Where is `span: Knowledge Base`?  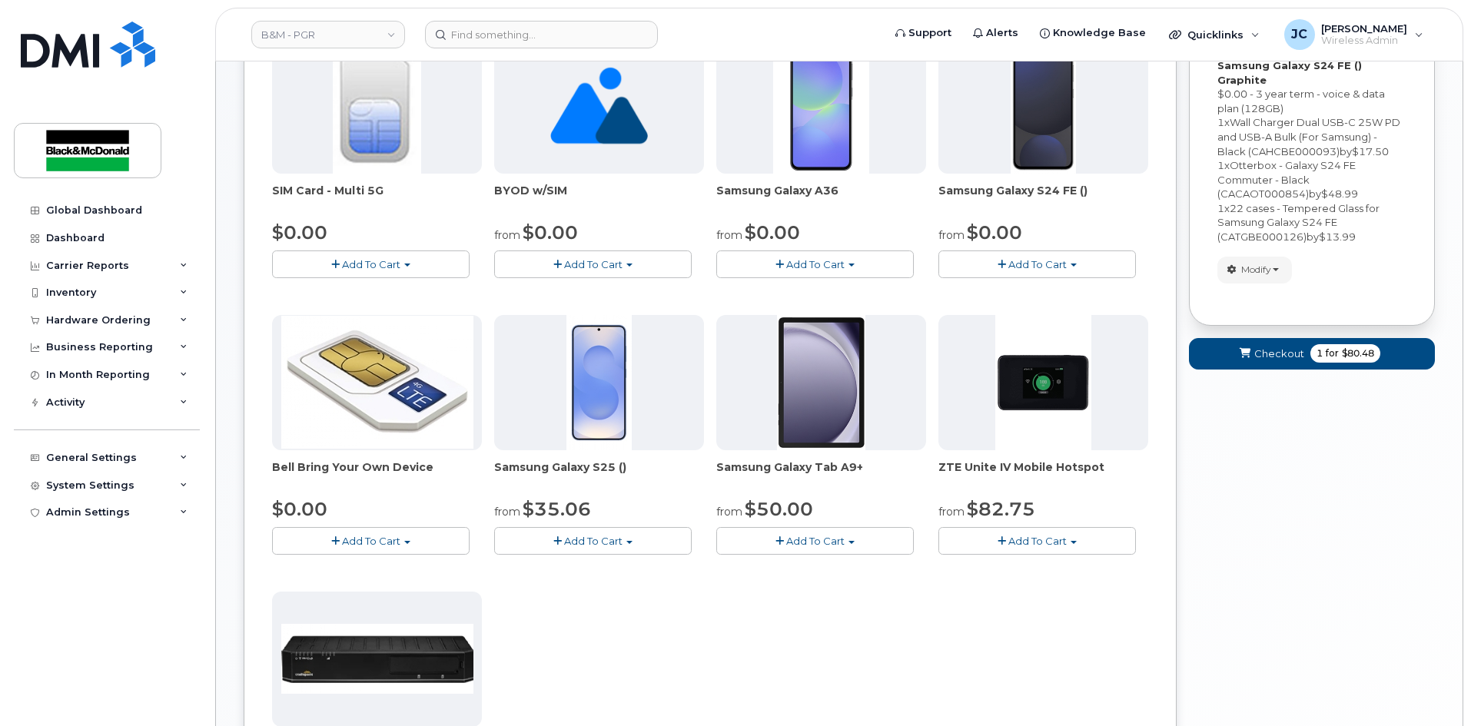 span: Knowledge Base is located at coordinates (1099, 33).